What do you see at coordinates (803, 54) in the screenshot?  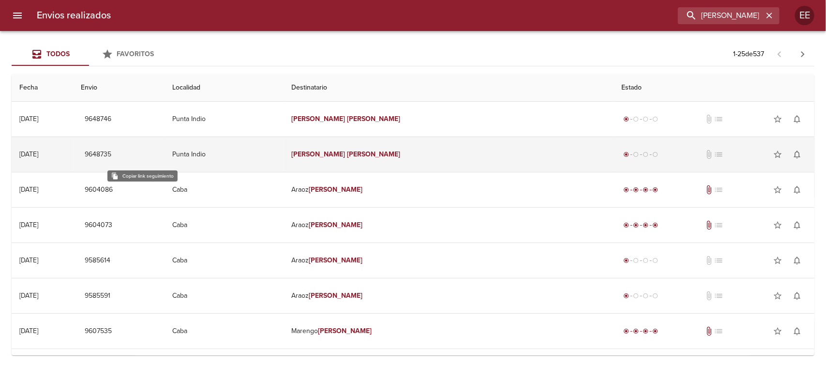 I see `span: Pagina siguiente` at bounding box center [803, 54].